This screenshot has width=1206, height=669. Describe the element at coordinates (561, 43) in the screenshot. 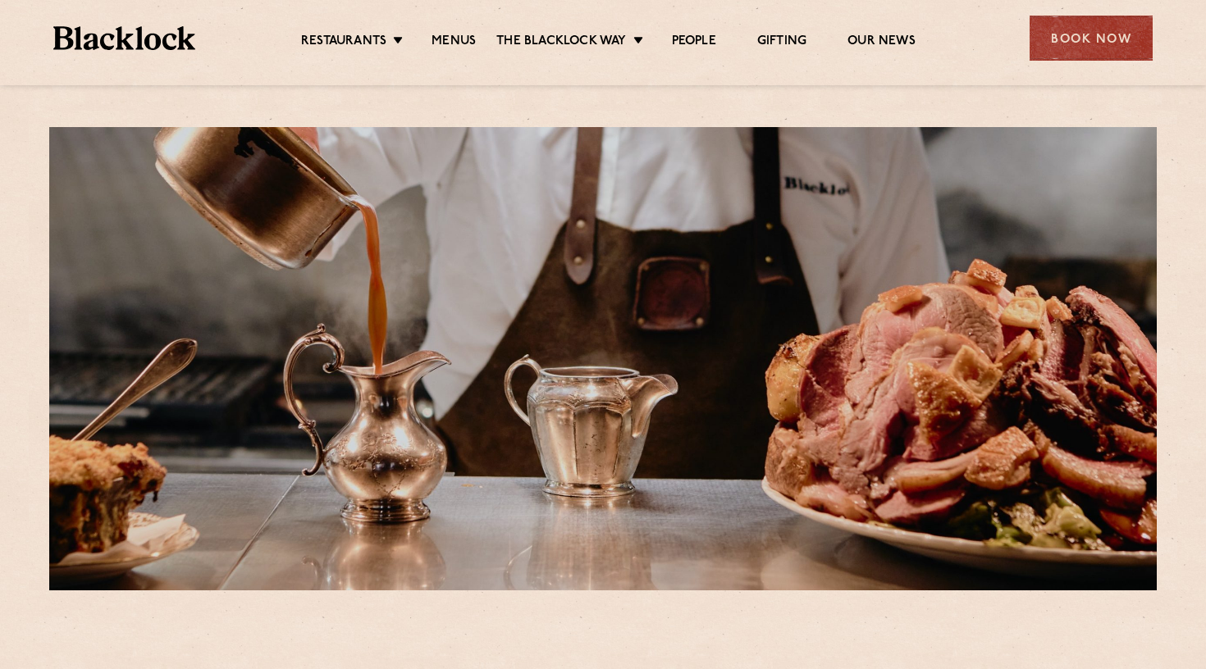

I see `a: The Blacklock Way` at that location.